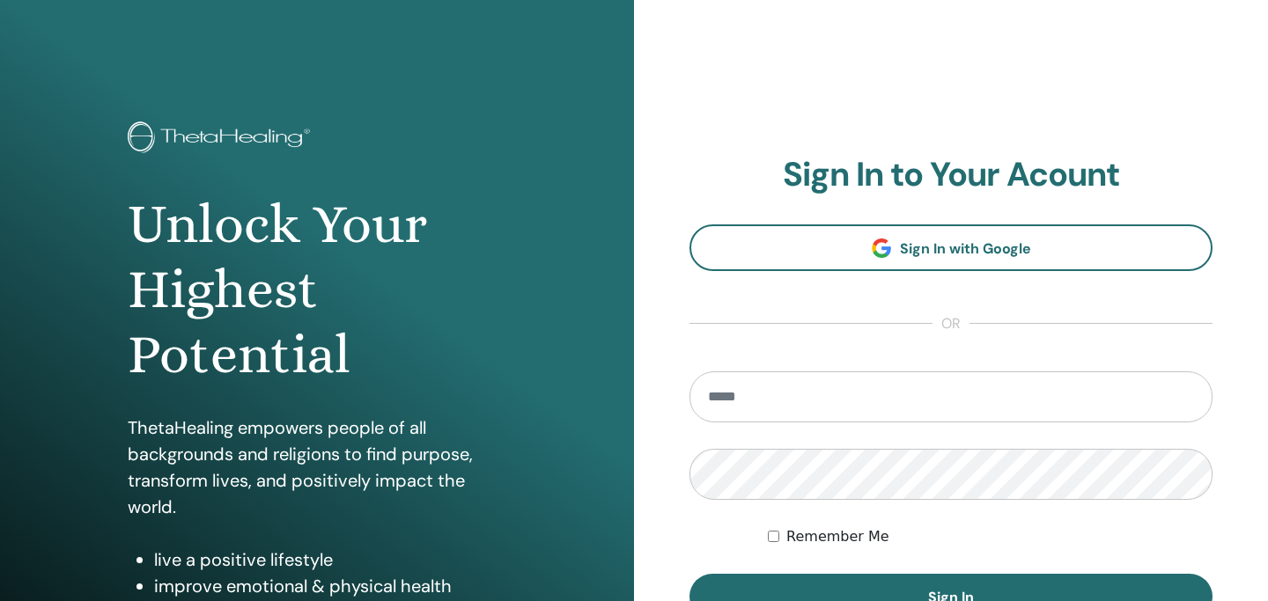  What do you see at coordinates (317, 290) in the screenshot?
I see `h1: Unlock Your Highest Potential` at bounding box center [317, 290].